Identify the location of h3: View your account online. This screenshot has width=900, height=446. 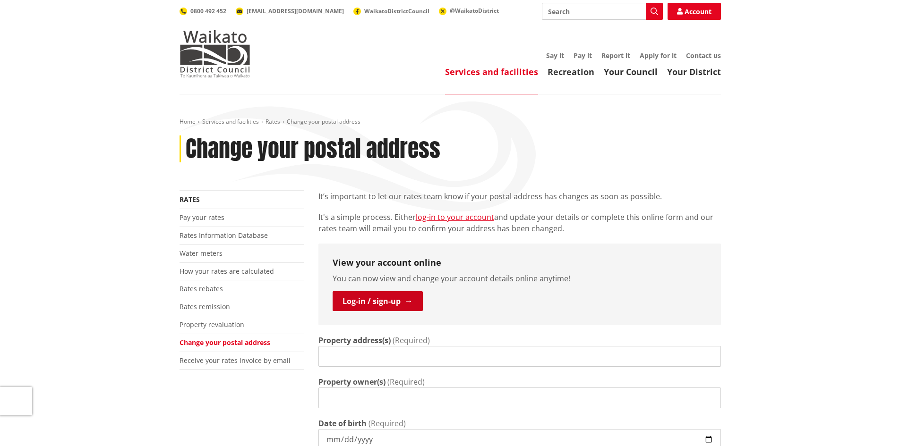
(519, 263).